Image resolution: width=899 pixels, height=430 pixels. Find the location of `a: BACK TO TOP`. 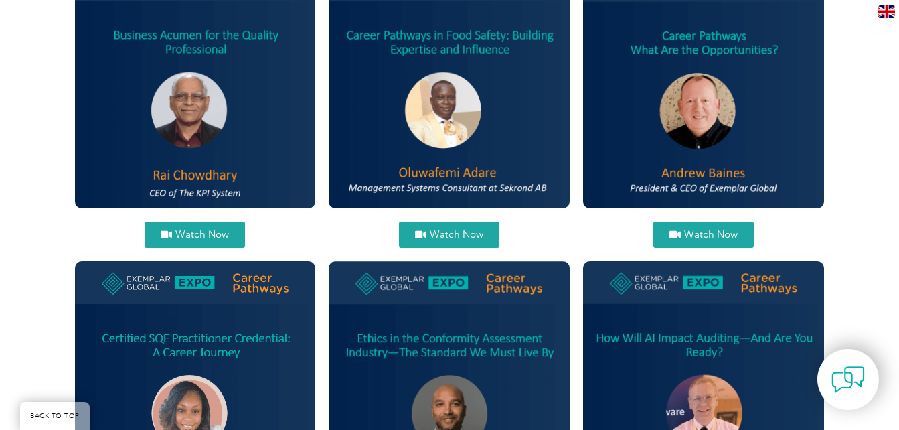

a: BACK TO TOP is located at coordinates (55, 416).